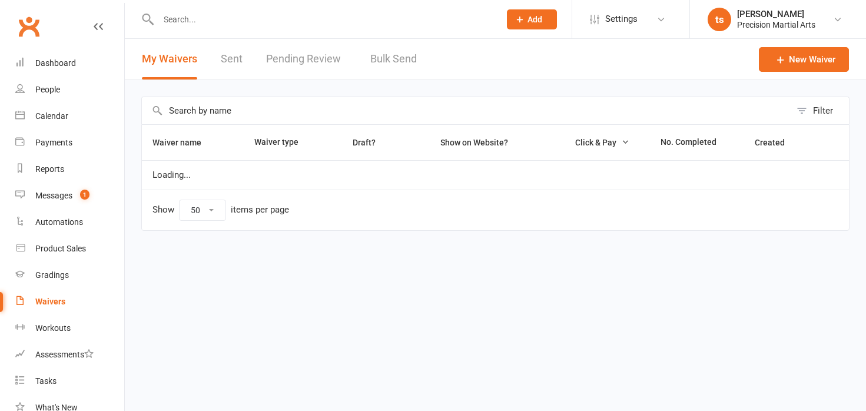 The width and height of the screenshot is (866, 411). I want to click on span: Click & Pay, so click(596, 143).